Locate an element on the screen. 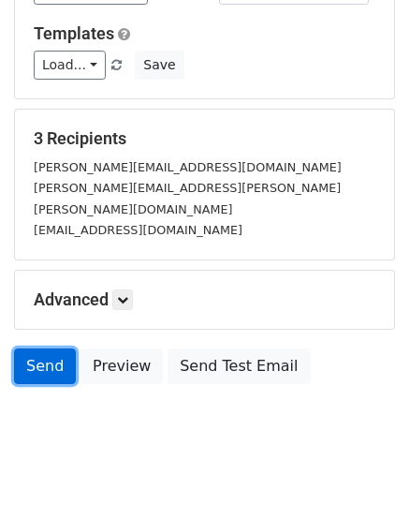 The image size is (409, 519). a: Send is located at coordinates (45, 366).